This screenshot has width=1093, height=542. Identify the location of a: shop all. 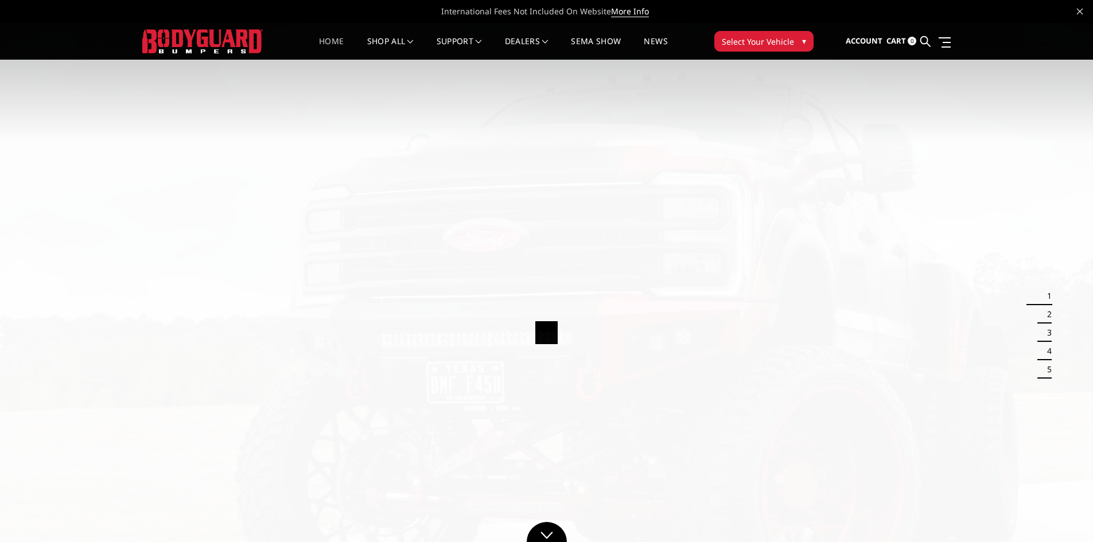
(390, 48).